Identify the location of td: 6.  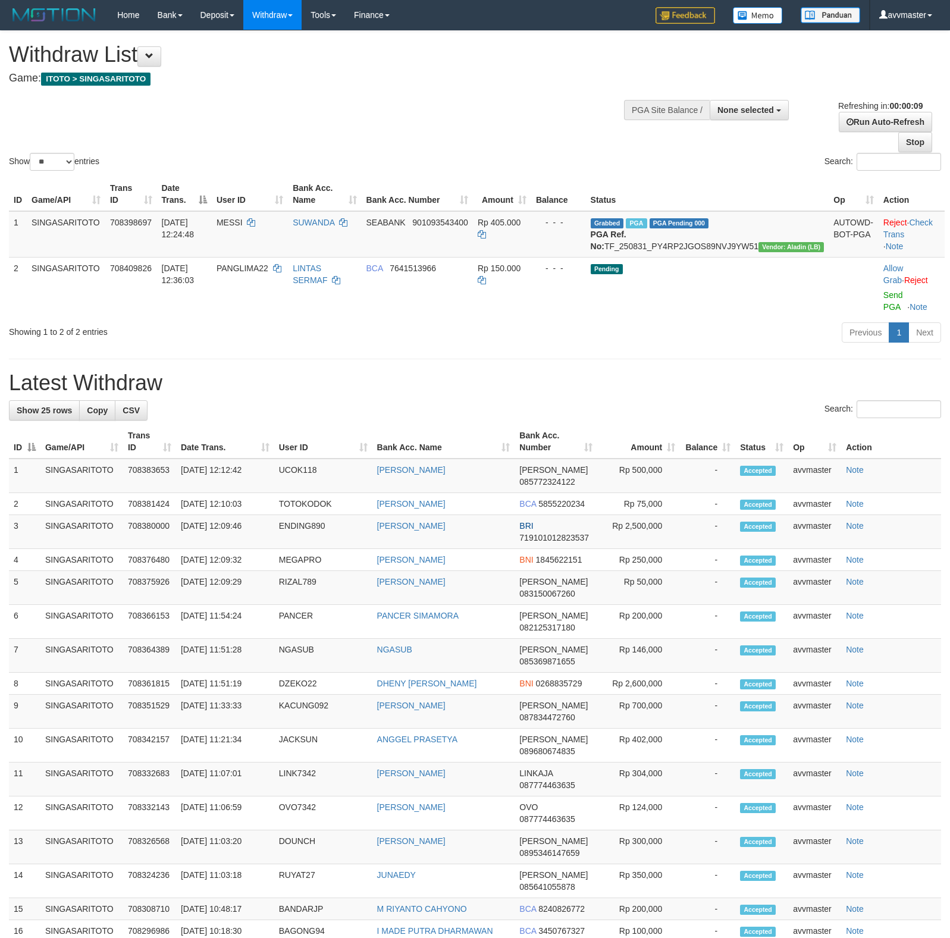
(24, 622).